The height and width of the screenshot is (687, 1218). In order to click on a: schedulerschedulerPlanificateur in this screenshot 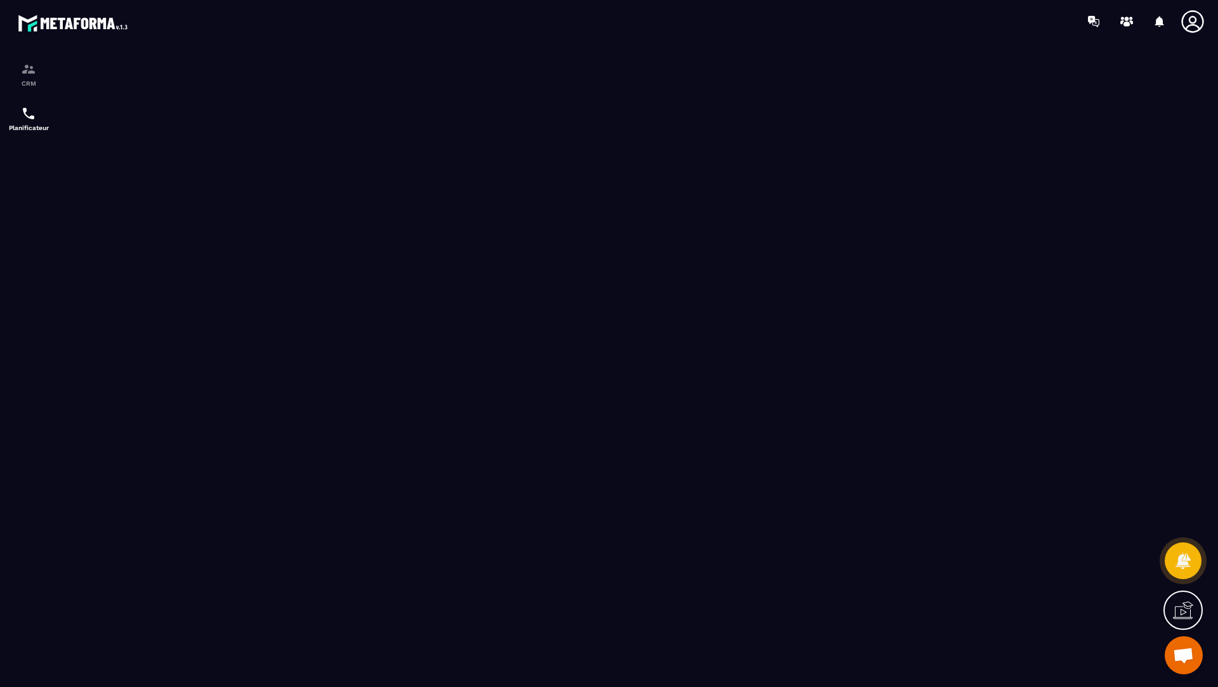, I will do `click(29, 119)`.